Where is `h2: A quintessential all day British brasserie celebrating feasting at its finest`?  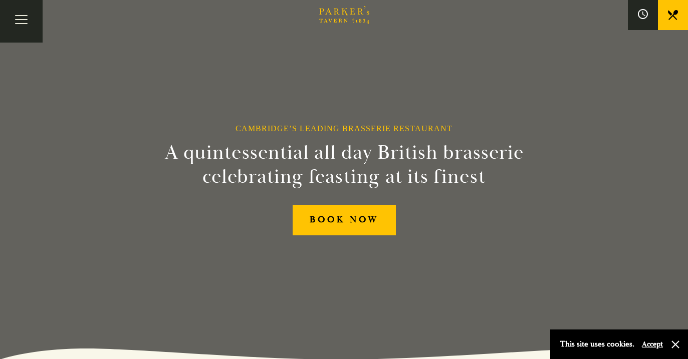
h2: A quintessential all day British brasserie celebrating feasting at its finest is located at coordinates (344, 165).